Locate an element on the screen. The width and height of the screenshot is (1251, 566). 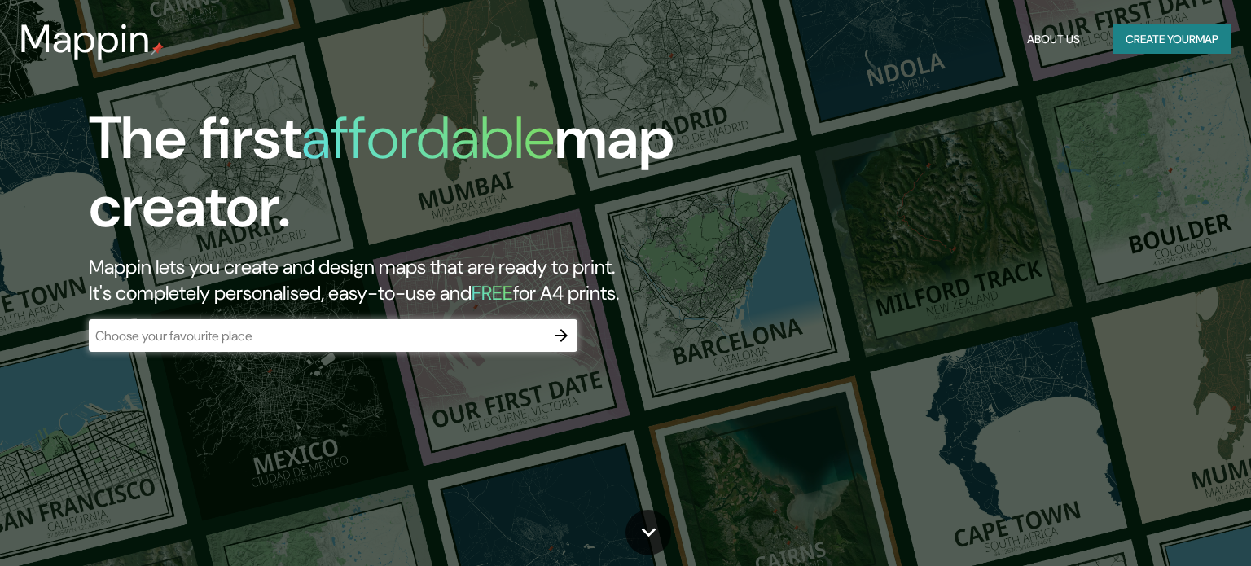
img: mappin-pin is located at coordinates (157, 49).